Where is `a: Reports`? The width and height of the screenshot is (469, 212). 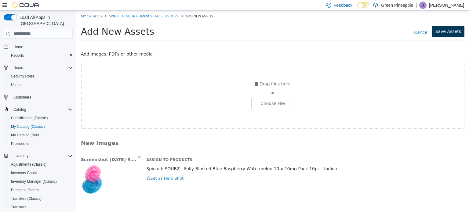 a: Reports is located at coordinates (17, 56).